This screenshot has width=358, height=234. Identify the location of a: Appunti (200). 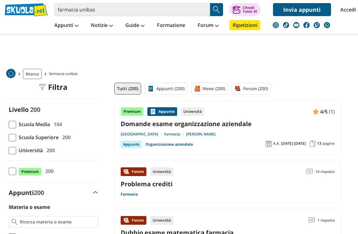
(166, 89).